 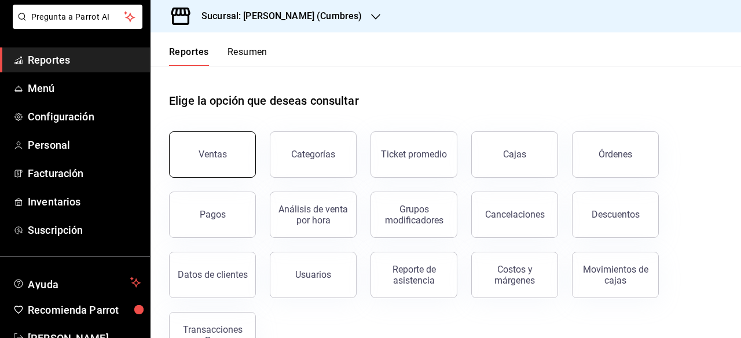 I want to click on button: Cancelaciones, so click(x=514, y=215).